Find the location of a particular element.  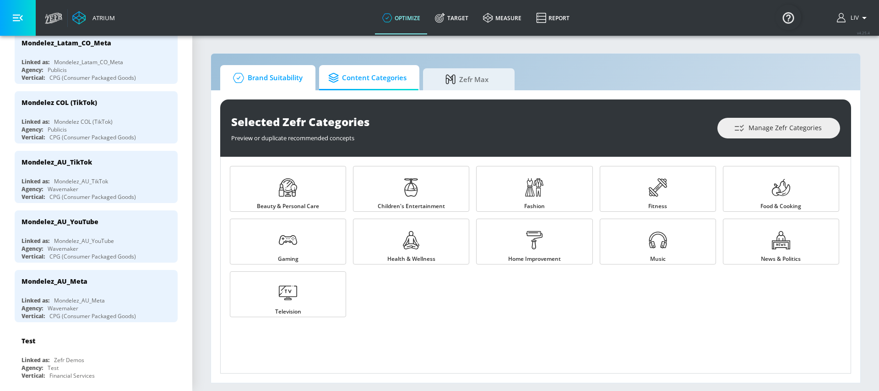

a: News & Politics is located at coordinates (781, 241).